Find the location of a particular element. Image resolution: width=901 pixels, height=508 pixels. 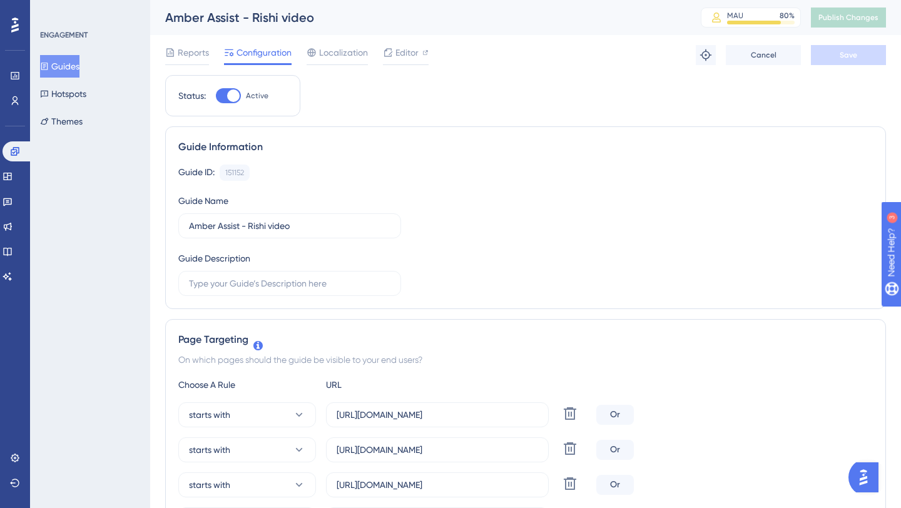

div: Choose A Rule is located at coordinates (247, 385).